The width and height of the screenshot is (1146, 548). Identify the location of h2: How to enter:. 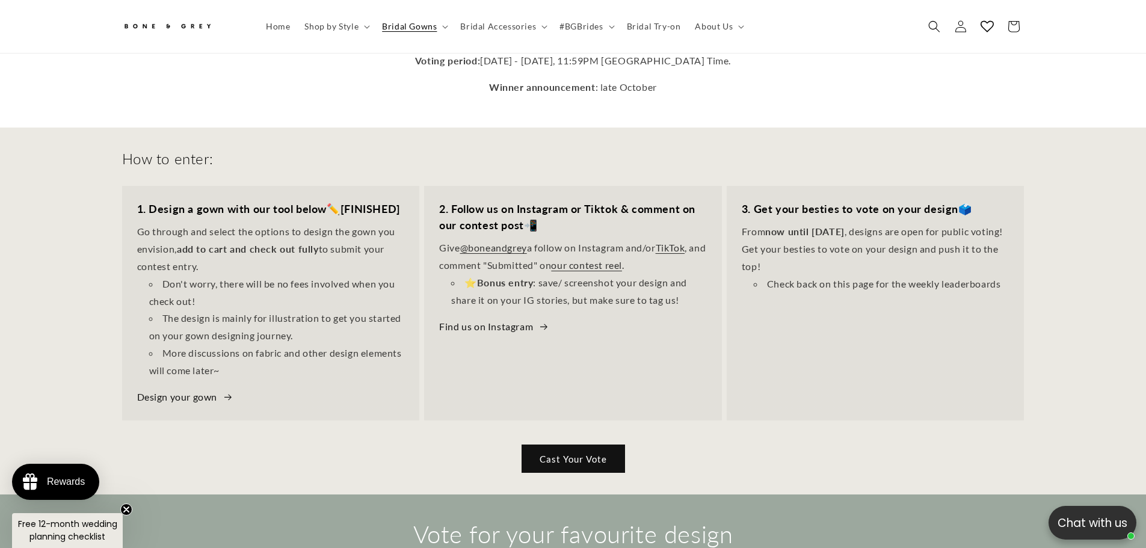
(168, 158).